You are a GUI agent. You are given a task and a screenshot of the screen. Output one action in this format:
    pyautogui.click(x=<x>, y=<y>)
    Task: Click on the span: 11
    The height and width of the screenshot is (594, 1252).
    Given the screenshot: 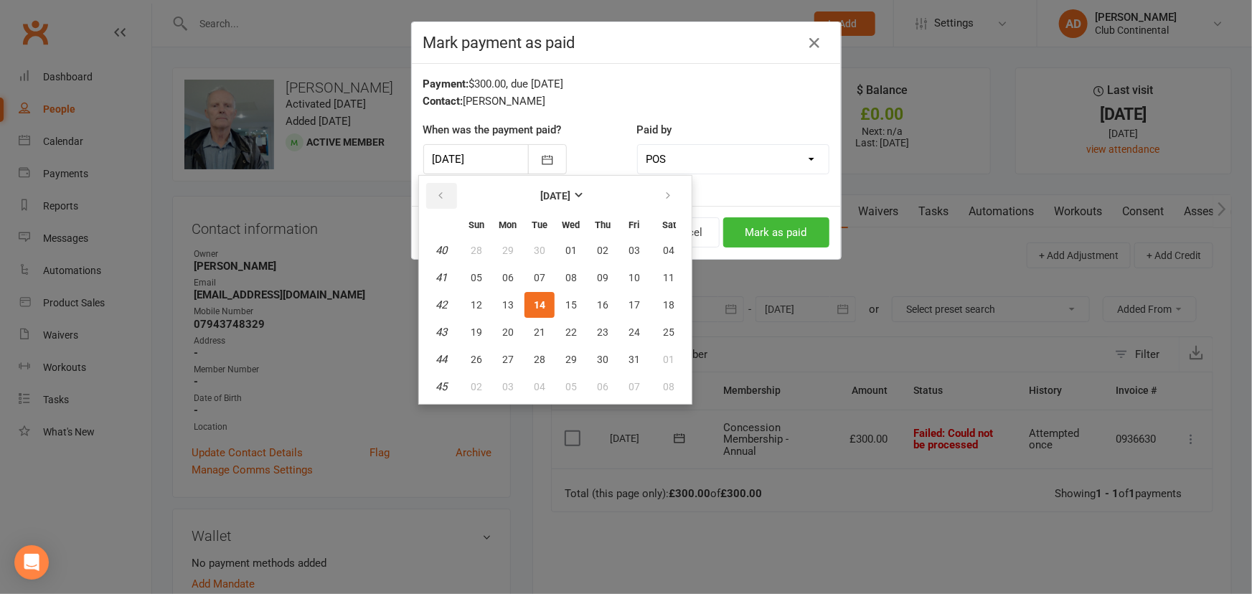 What is the action you would take?
    pyautogui.click(x=669, y=278)
    